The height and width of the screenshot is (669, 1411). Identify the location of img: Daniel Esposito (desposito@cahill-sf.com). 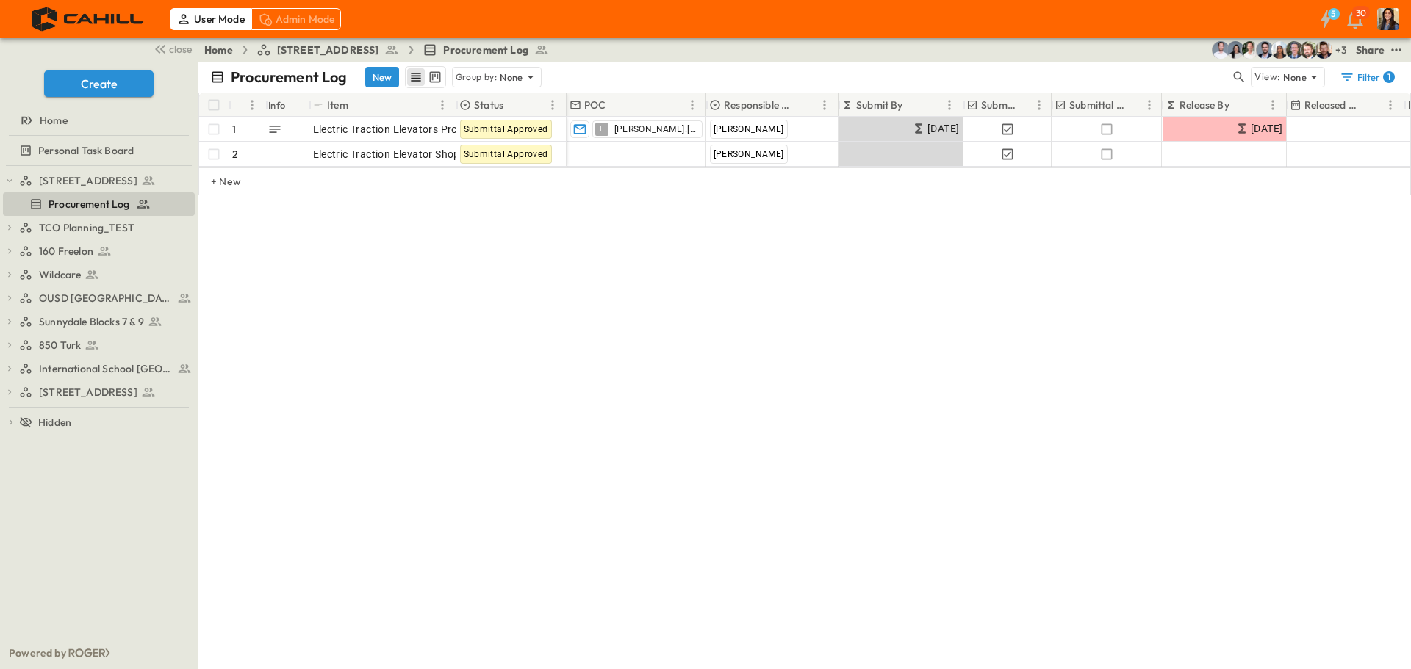
(1308, 50).